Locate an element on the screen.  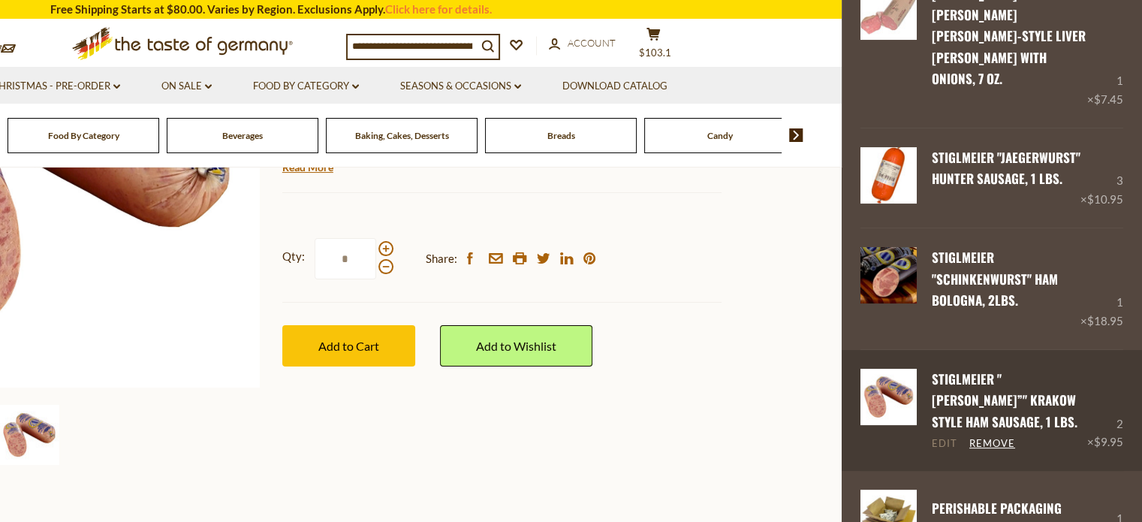
a: Edit is located at coordinates (945, 444).